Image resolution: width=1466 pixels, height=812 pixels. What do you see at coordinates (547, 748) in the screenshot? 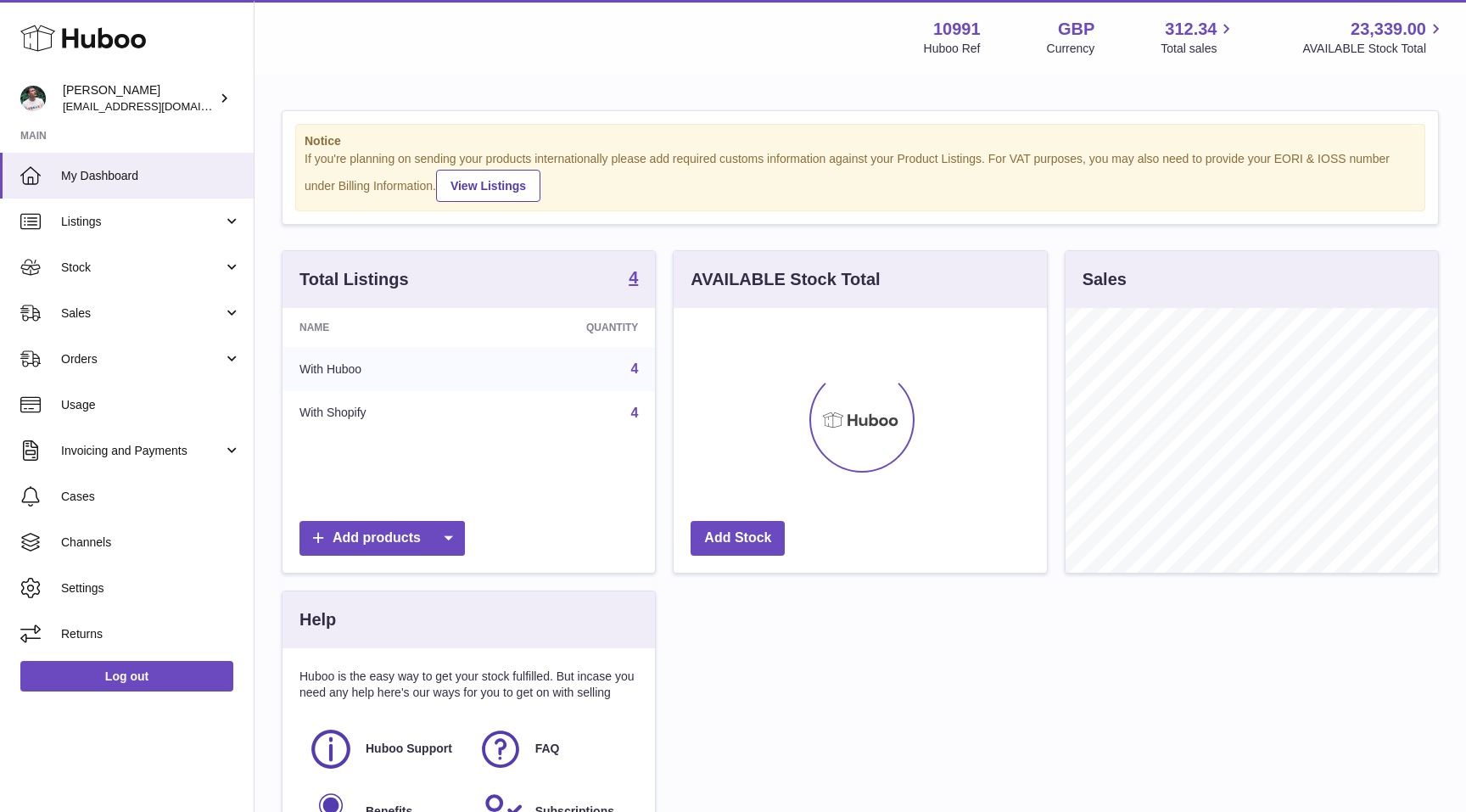
I see `span: FAQ` at bounding box center [547, 748].